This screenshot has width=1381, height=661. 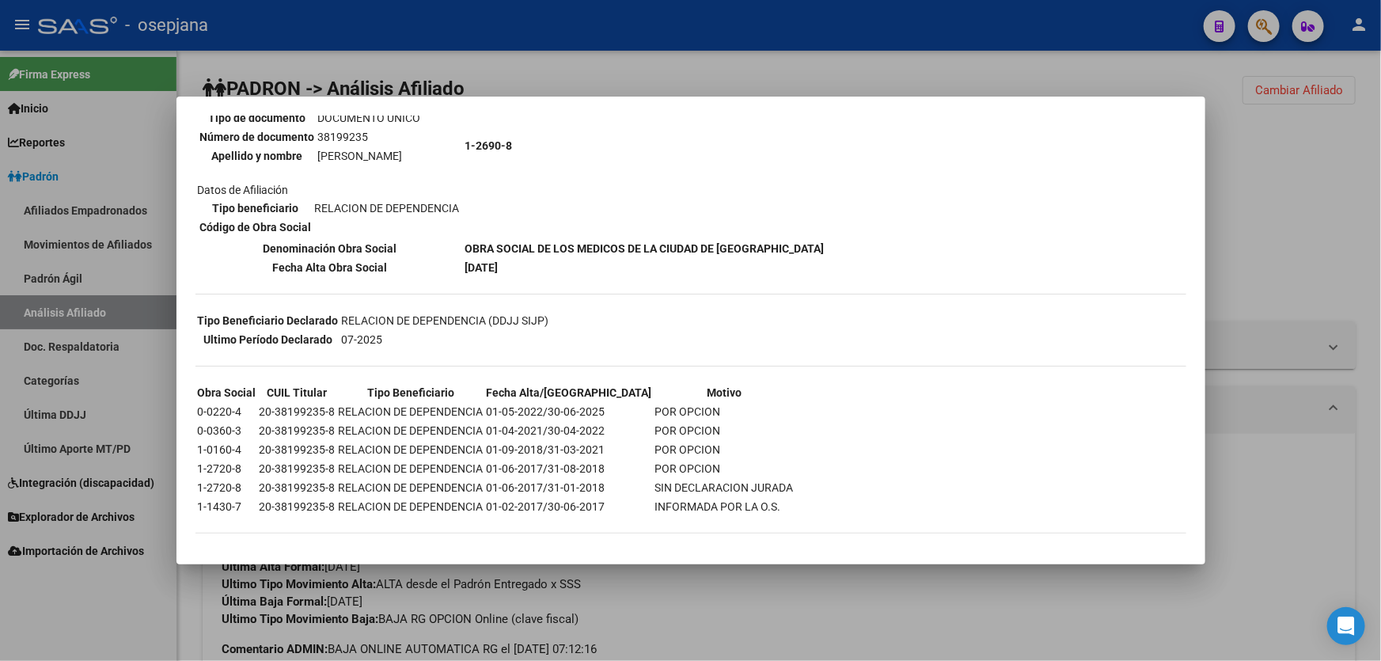 I want to click on td: 1-1430-7, so click(x=227, y=507).